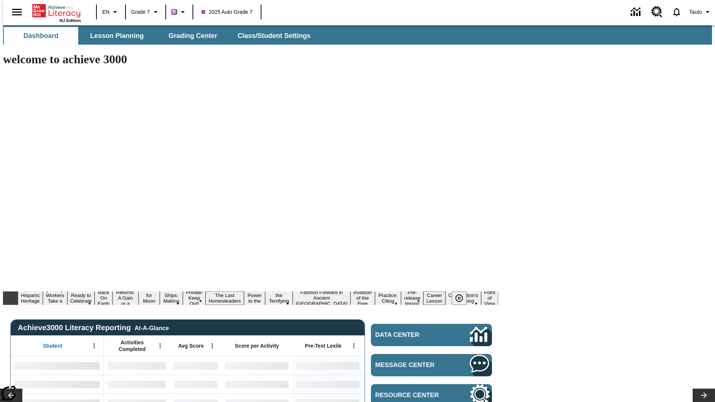  What do you see at coordinates (321, 298) in the screenshot?
I see `button: Slide 12 Fashion Forward in Ancient Rome` at bounding box center [321, 298].